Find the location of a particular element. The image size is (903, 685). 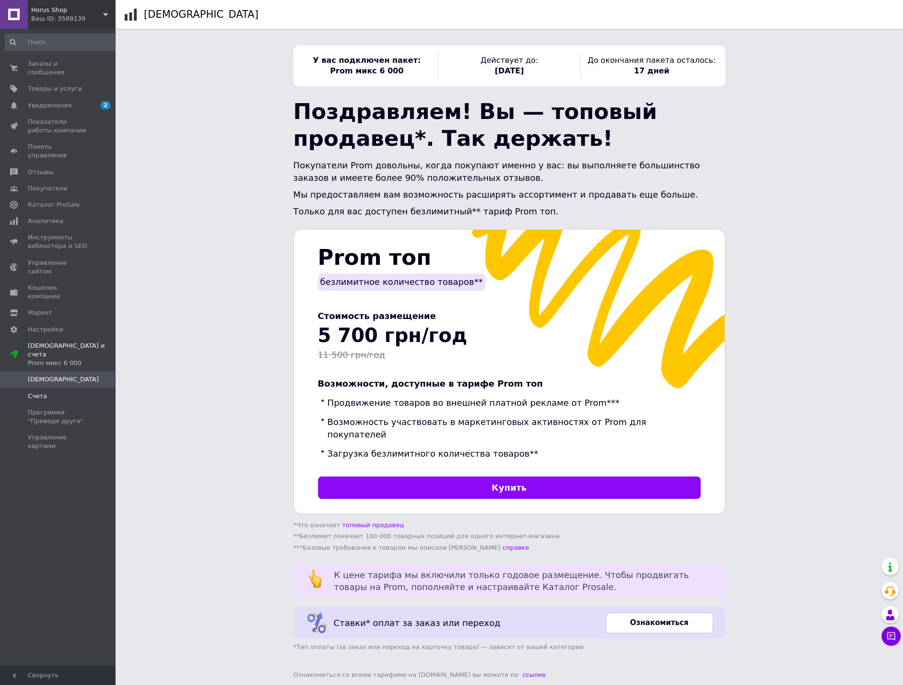

span: Показатели работы компании is located at coordinates (58, 126).